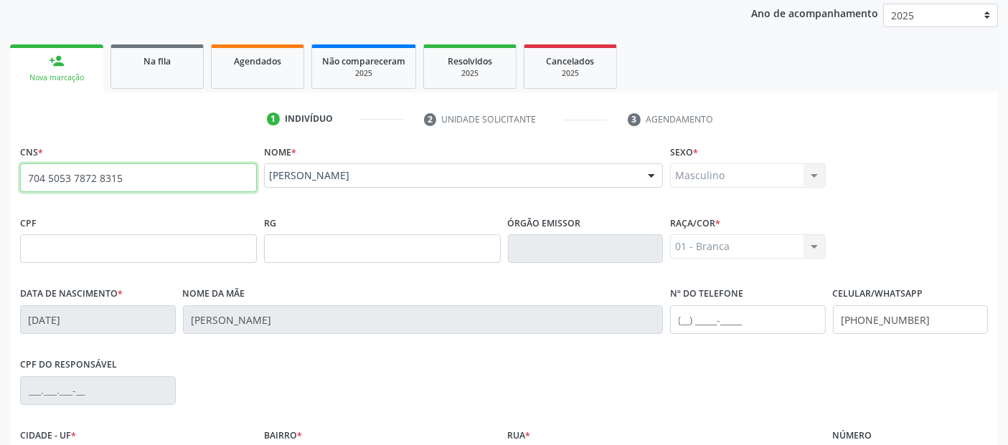 This screenshot has width=1008, height=445. I want to click on label: Celular/WhatsApp, so click(878, 294).